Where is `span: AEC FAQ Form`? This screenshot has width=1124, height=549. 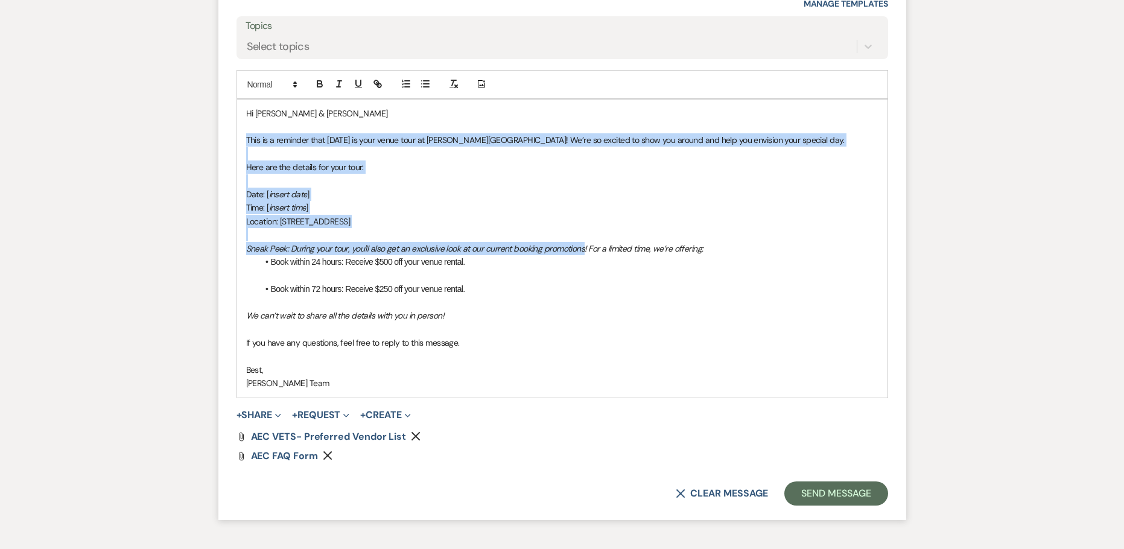 span: AEC FAQ Form is located at coordinates (284, 455).